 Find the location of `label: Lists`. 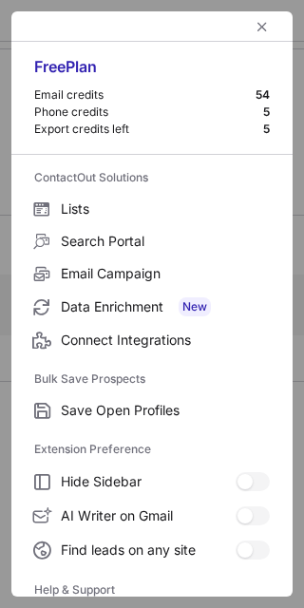

label: Lists is located at coordinates (152, 209).